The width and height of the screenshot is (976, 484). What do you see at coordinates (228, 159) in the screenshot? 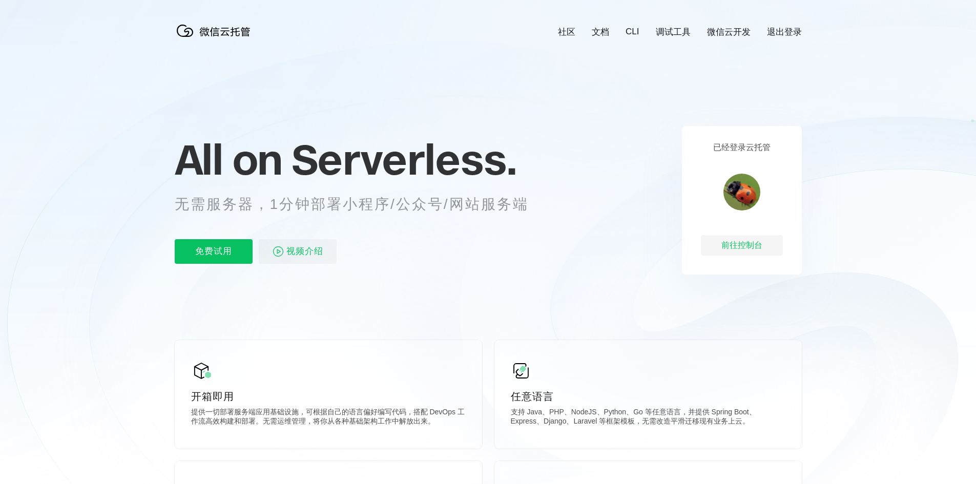
I see `span: All on` at bounding box center [228, 159].